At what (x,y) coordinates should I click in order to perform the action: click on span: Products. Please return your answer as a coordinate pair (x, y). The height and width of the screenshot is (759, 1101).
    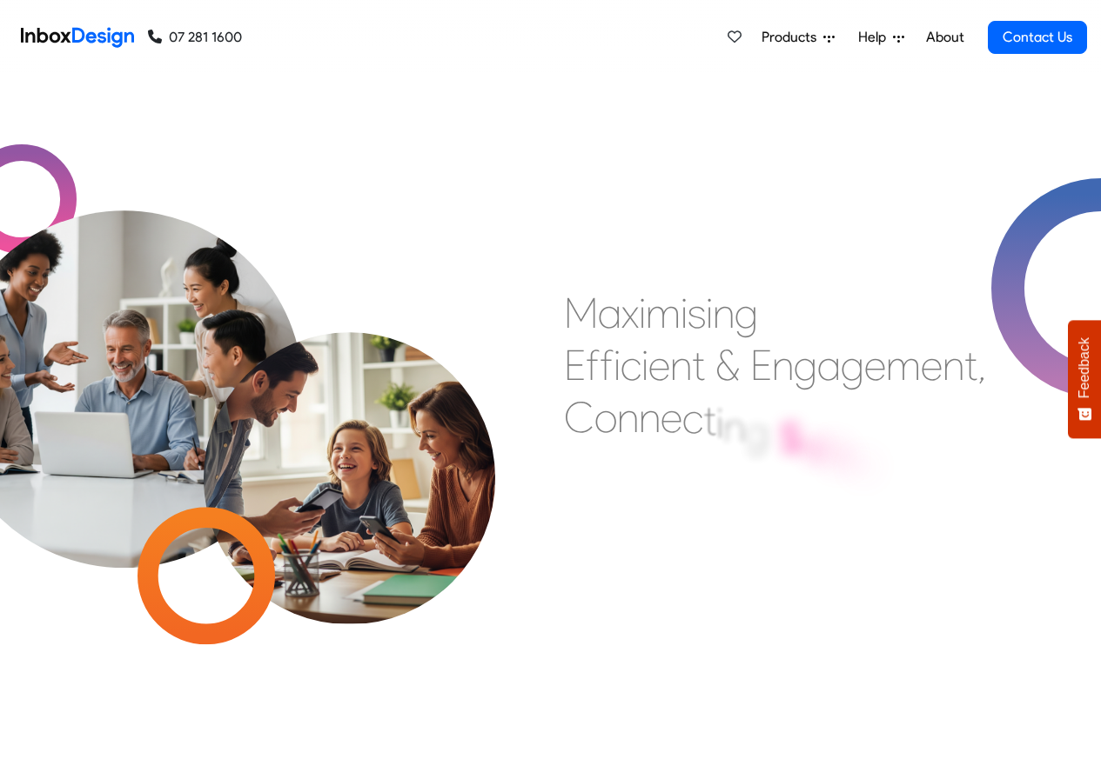
    Looking at the image, I should click on (792, 37).